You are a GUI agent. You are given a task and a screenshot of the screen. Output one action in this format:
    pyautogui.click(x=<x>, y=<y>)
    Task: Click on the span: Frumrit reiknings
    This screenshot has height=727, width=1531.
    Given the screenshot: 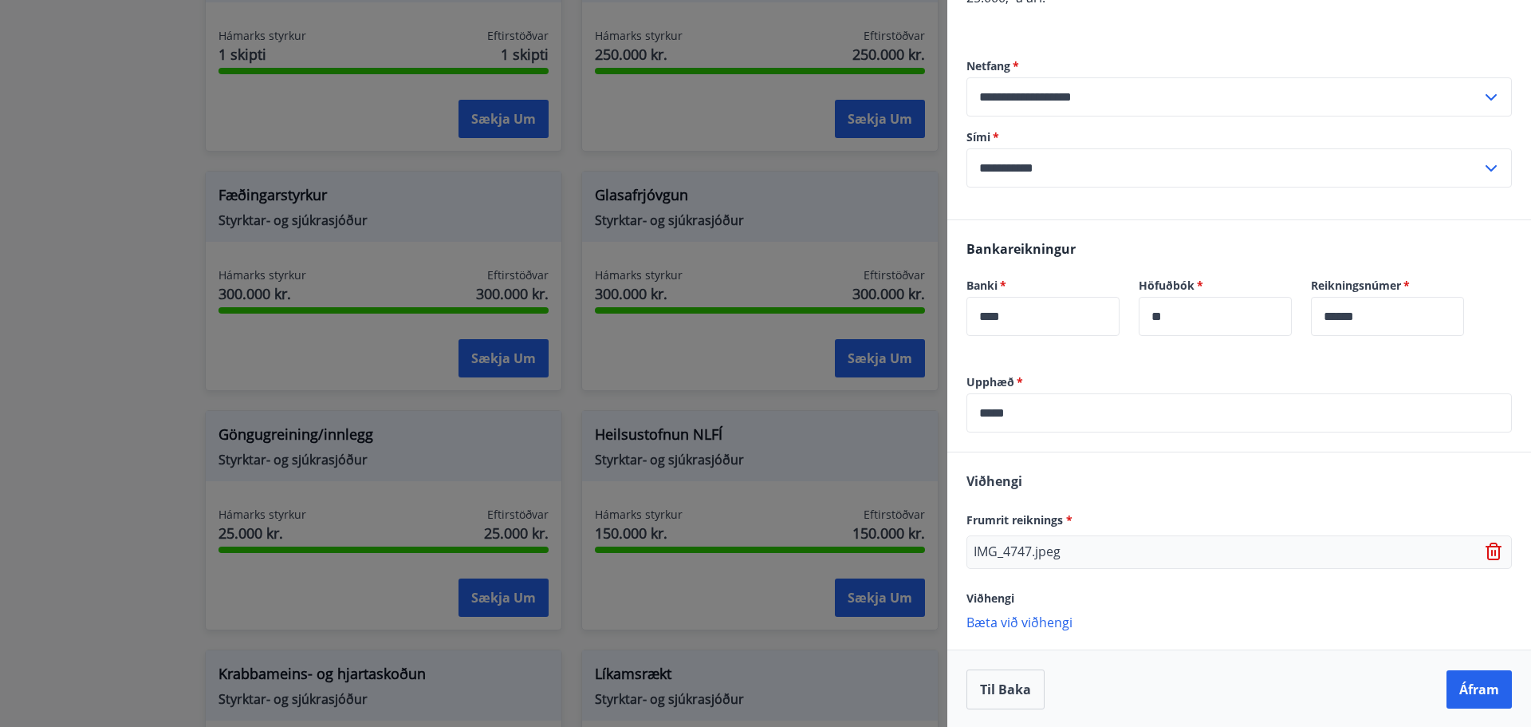 What is the action you would take?
    pyautogui.click(x=1019, y=519)
    